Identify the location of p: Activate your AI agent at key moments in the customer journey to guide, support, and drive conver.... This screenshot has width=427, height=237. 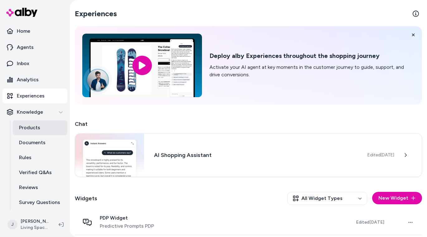
(312, 71).